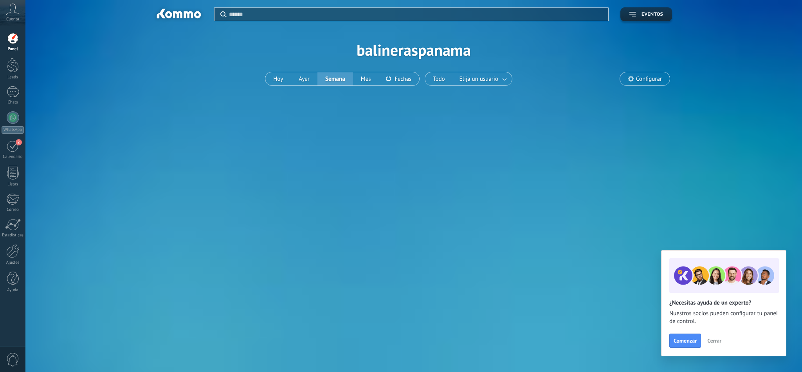  What do you see at coordinates (479, 79) in the screenshot?
I see `span: Elija un usuario` at bounding box center [479, 79].